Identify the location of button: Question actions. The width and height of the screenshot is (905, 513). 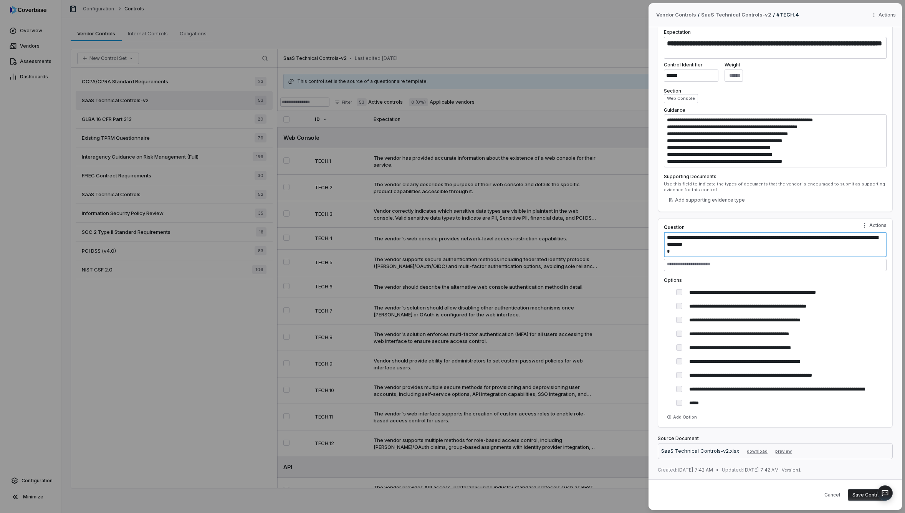
(874, 225).